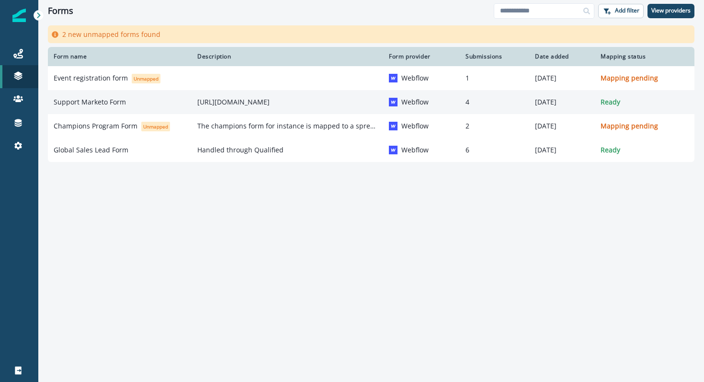 Image resolution: width=704 pixels, height=382 pixels. Describe the element at coordinates (19, 15) in the screenshot. I see `img: Inflection` at that location.